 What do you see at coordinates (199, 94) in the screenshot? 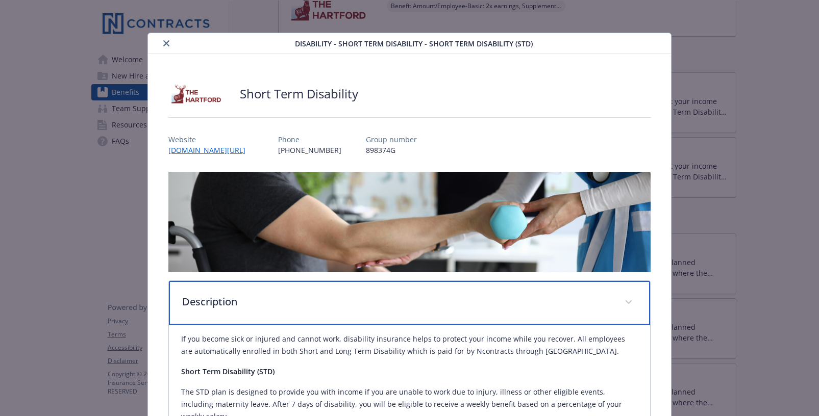
I see `img: Hartford Insurance Group` at bounding box center [199, 94].